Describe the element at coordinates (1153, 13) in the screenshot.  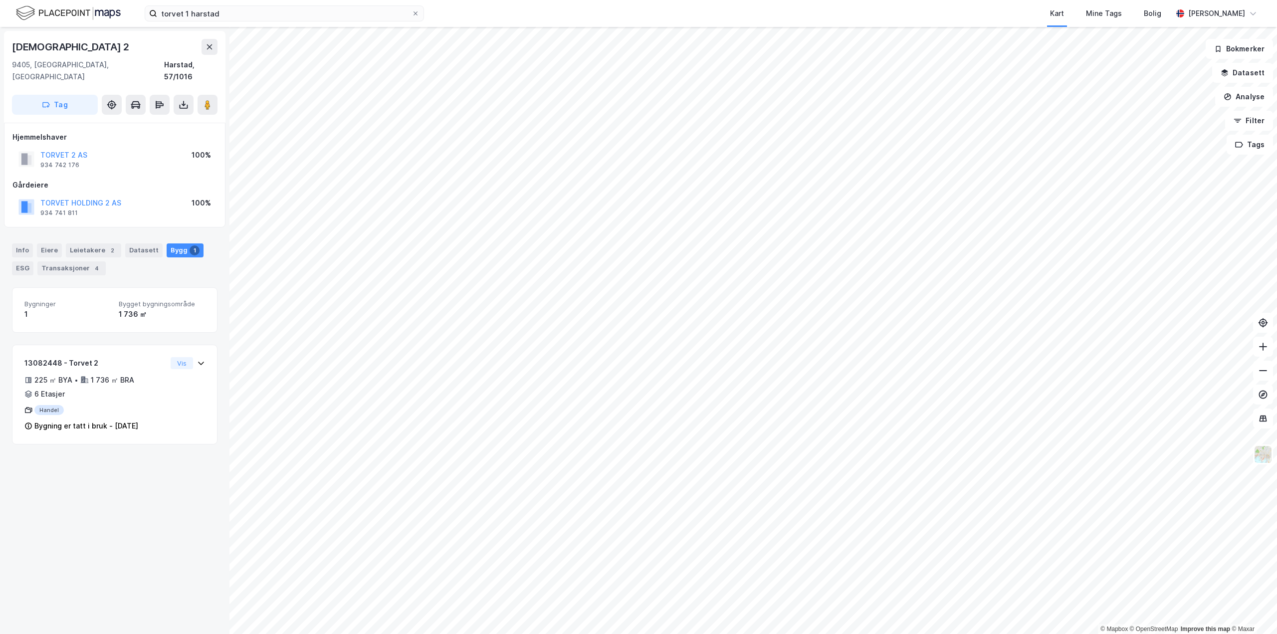
I see `div: Bolig` at that location.